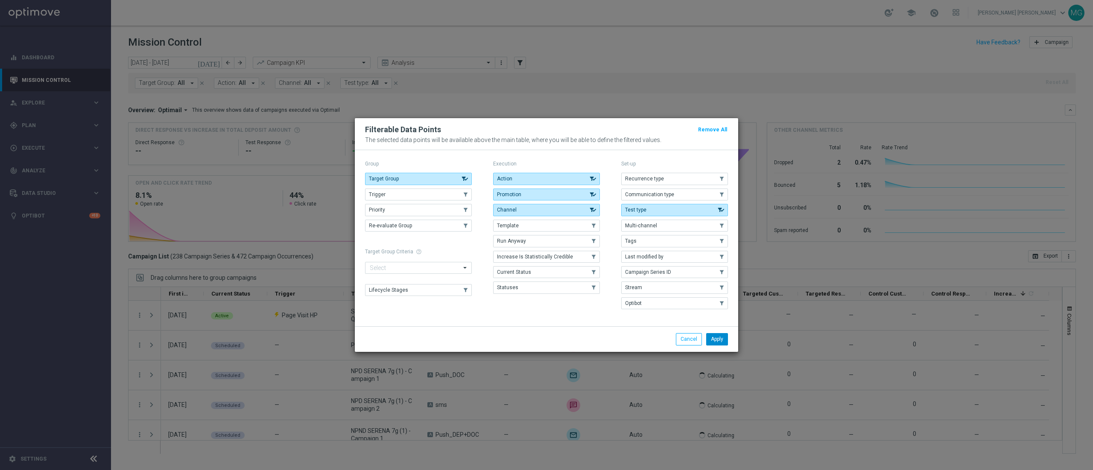  Describe the element at coordinates (644, 179) in the screenshot. I see `span: Recurrence type` at that location.